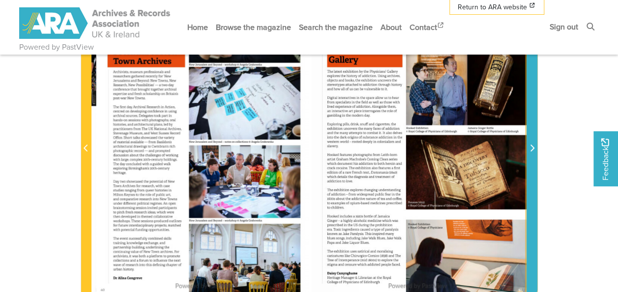  Describe the element at coordinates (606, 159) in the screenshot. I see `span: Feedback` at that location.